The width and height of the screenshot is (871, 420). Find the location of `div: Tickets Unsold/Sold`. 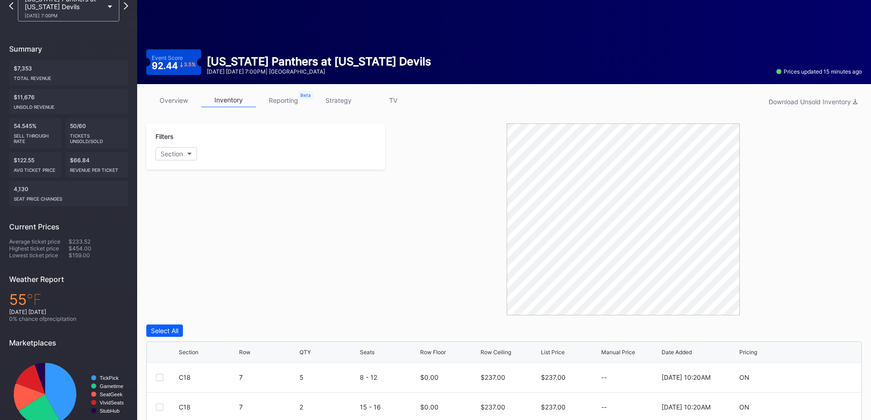

div: Tickets Unsold/Sold is located at coordinates (97, 137).